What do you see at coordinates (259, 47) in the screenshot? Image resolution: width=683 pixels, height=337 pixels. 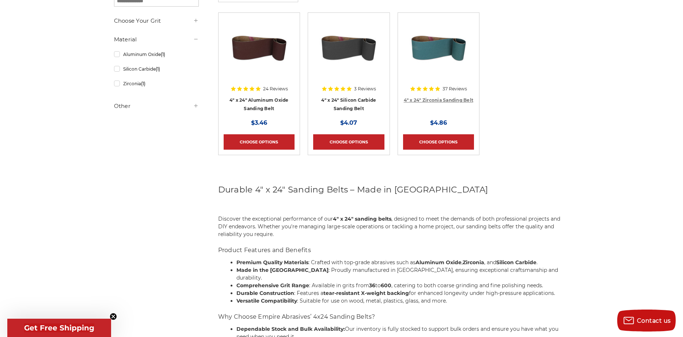 I see `img: 4" x 24" Aluminum Oxide Sanding Belt` at bounding box center [259, 47].